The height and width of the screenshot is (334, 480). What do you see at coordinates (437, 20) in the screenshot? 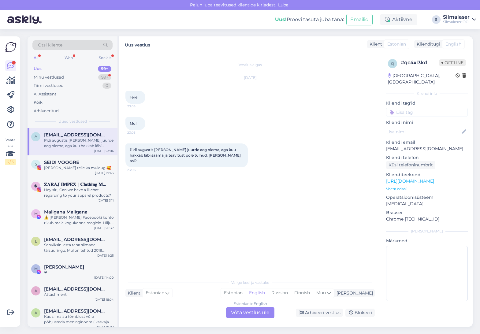
I see `div: S` at bounding box center [437, 20].